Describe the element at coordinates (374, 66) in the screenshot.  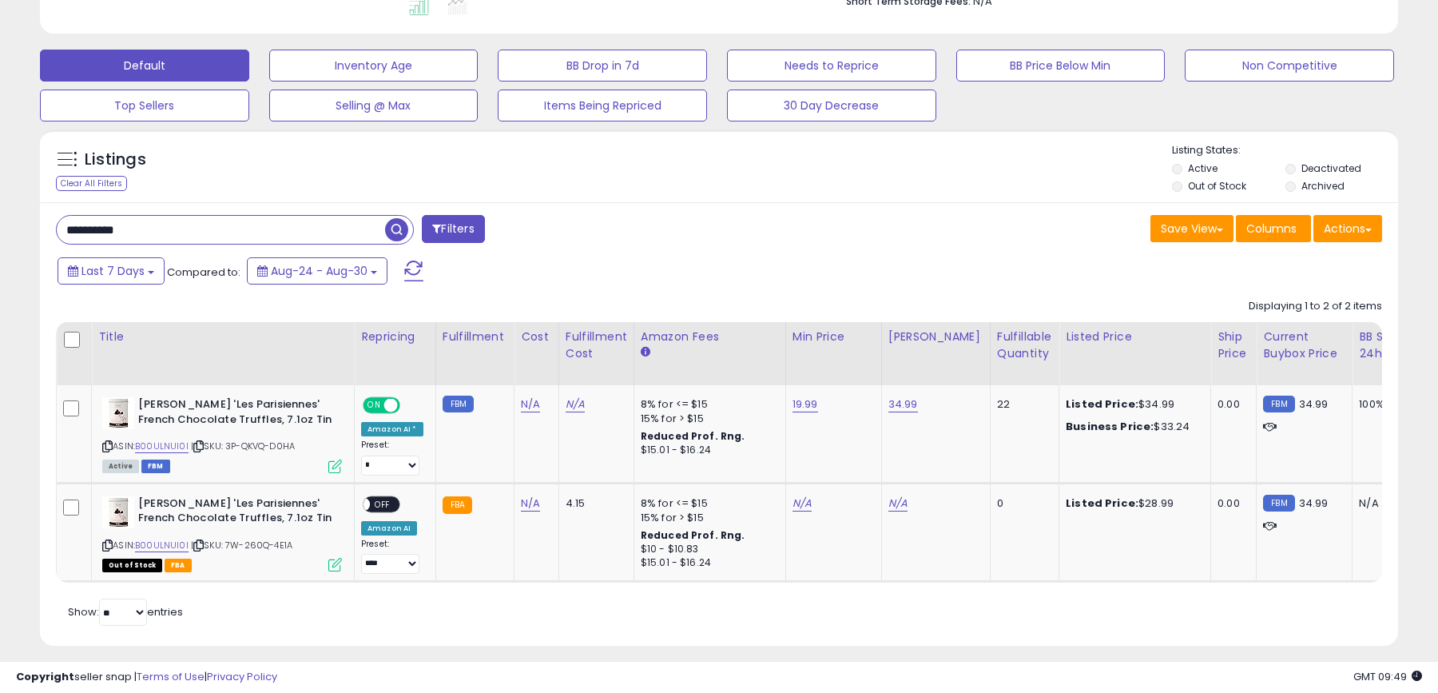
I see `button: Inventory Age` at that location.